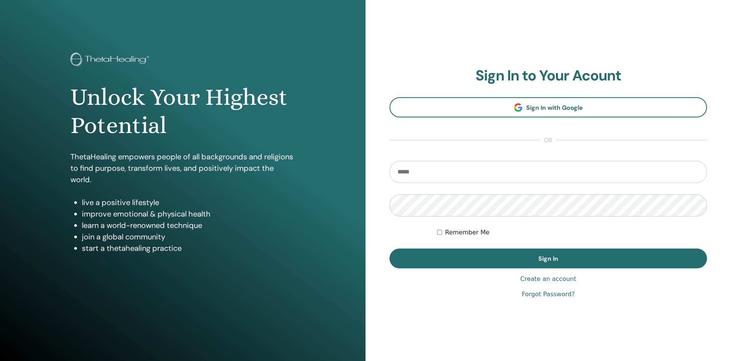 This screenshot has width=731, height=361. I want to click on span: Sign In, so click(549, 258).